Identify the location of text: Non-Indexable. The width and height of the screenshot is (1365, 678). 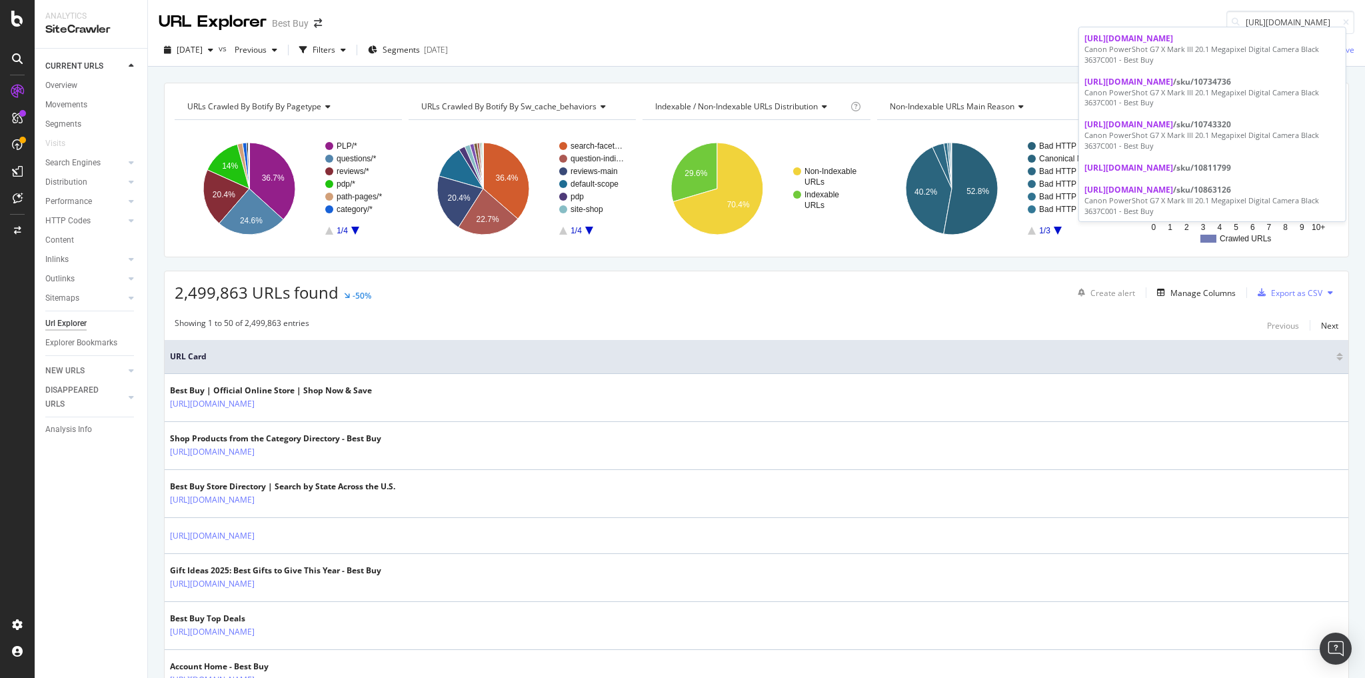
(830, 171).